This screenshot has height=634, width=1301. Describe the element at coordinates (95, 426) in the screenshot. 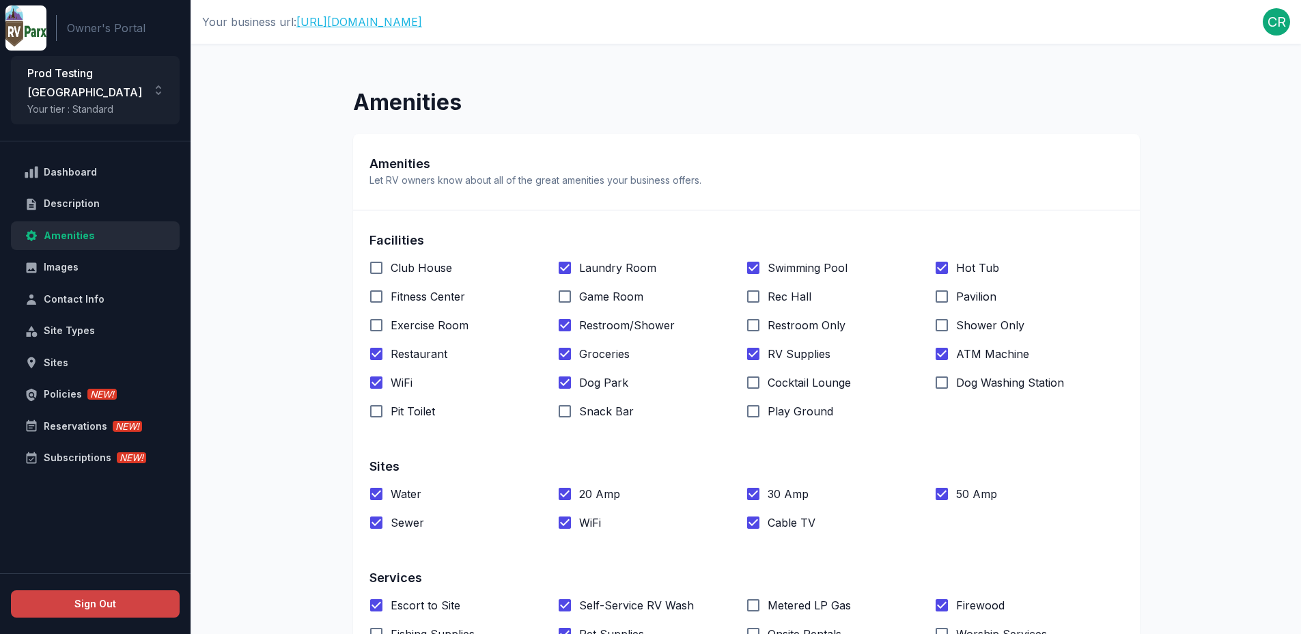

I see `a: ReservationsNEW!` at that location.